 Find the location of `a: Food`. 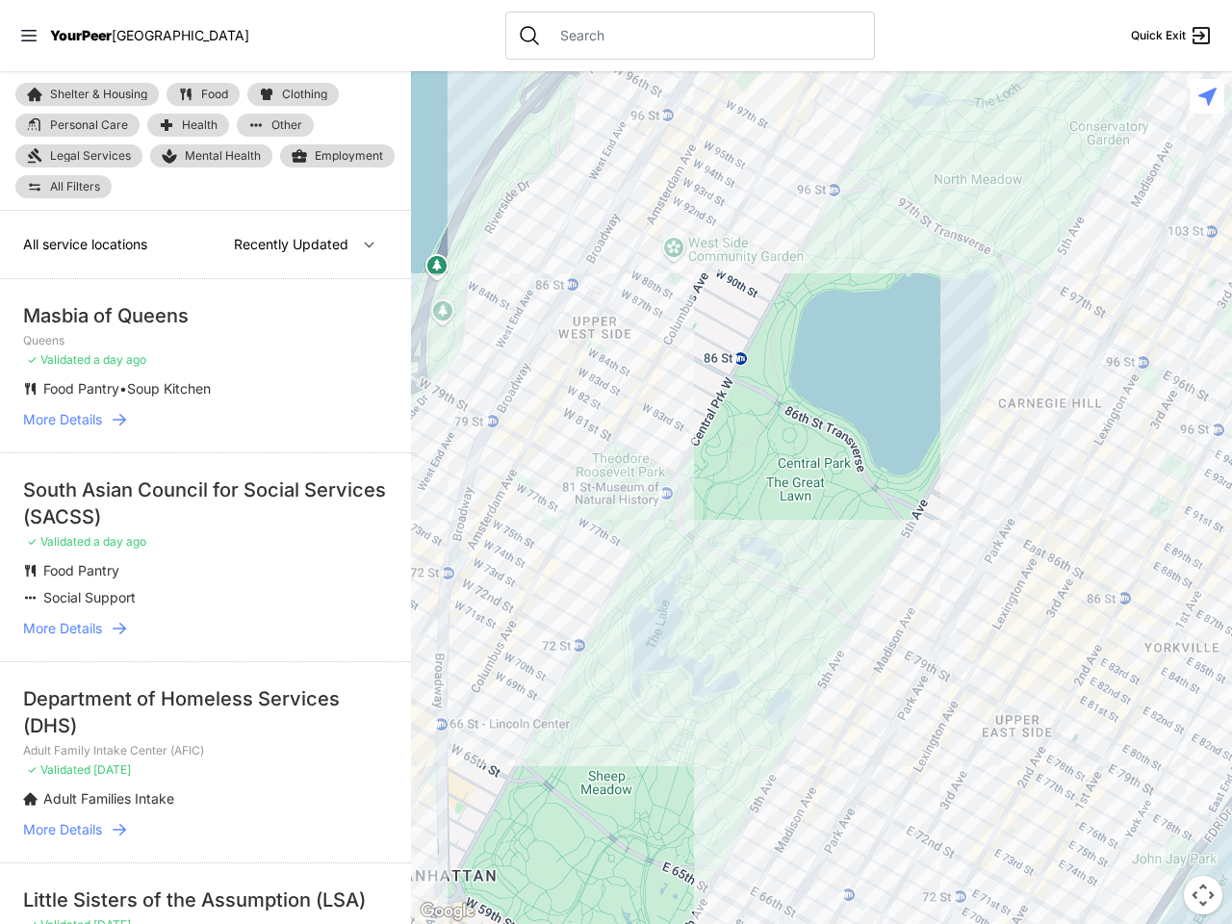

a: Food is located at coordinates (203, 94).